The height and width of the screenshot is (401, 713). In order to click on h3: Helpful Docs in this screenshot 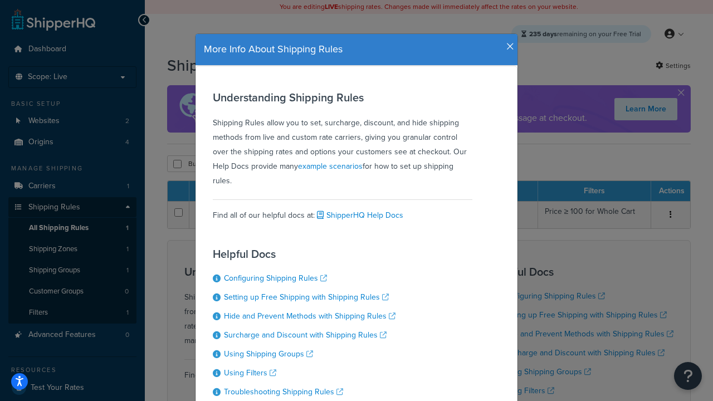, I will do `click(304, 254)`.